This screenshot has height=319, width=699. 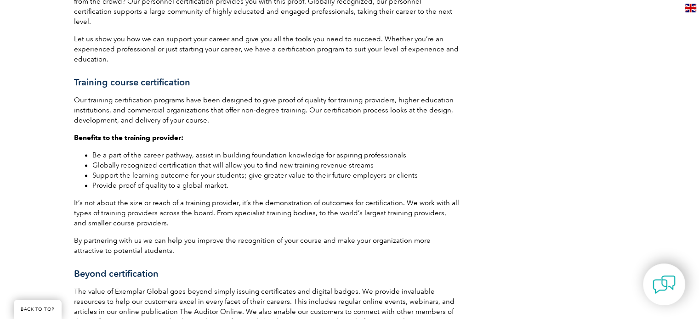 I want to click on strong: Benefits to the training provider:, so click(x=129, y=138).